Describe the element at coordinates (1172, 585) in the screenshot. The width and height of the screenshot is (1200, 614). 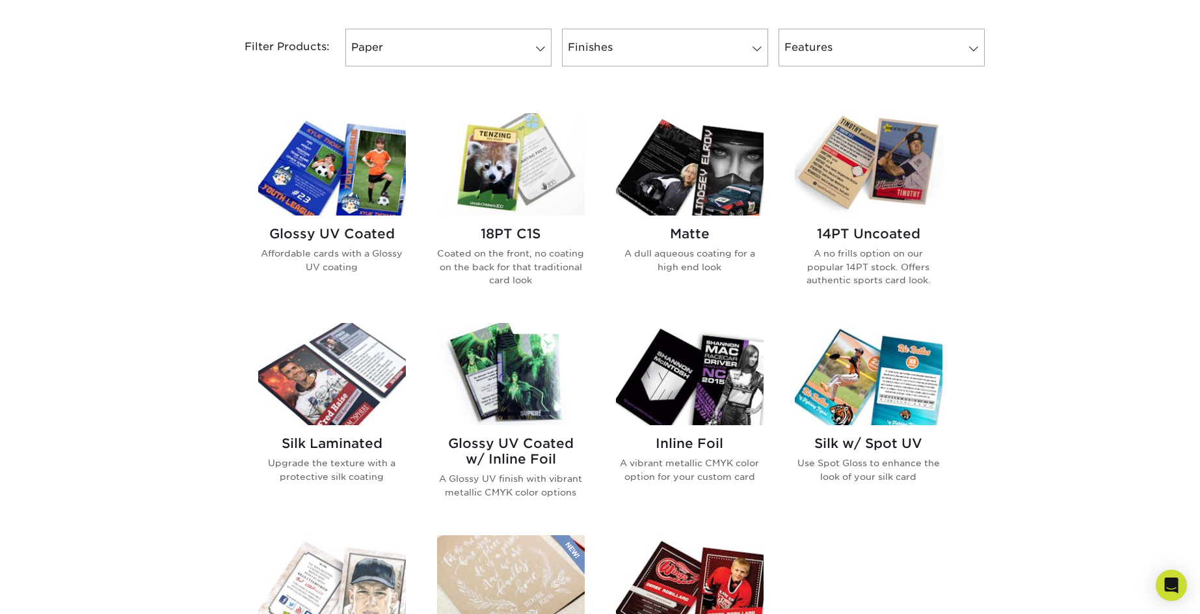
I see `div: Open Intercom Messenger` at that location.